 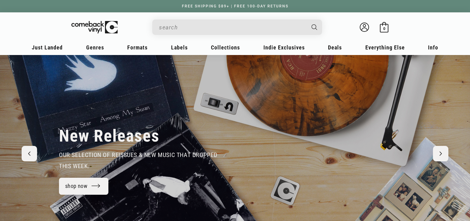 What do you see at coordinates (29, 154) in the screenshot?
I see `button: Previous slide` at bounding box center [29, 154].